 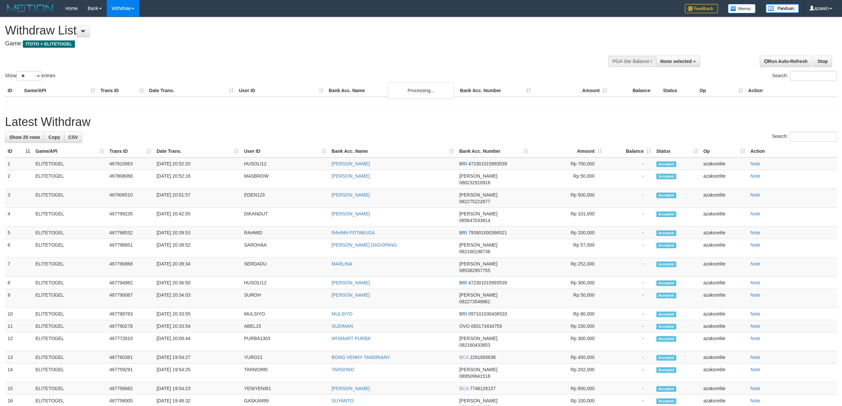 I want to click on span: Copy 085647033814 to clipboard, so click(x=474, y=220).